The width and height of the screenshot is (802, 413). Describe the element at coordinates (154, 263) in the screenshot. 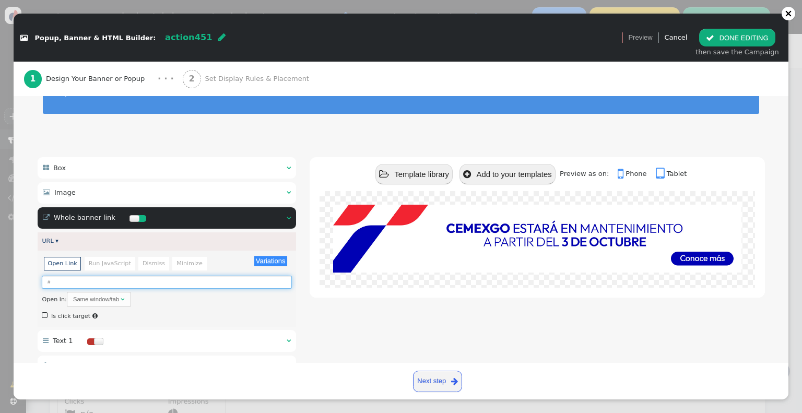

I see `li: Dismiss` at that location.